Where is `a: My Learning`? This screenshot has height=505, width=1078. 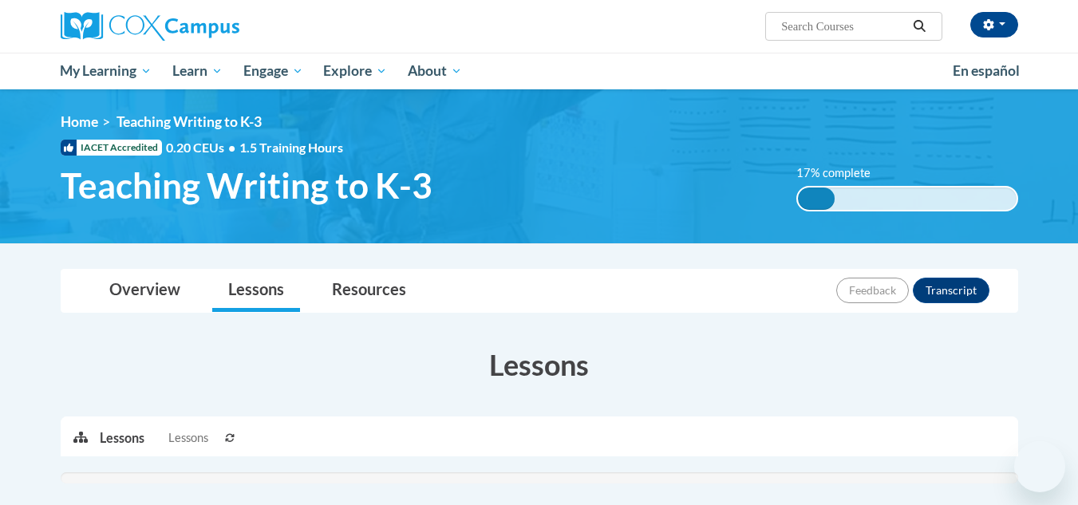 a: My Learning is located at coordinates (106, 71).